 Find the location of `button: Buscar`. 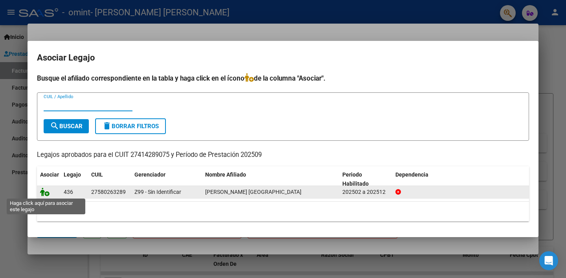

button: Buscar is located at coordinates (66, 126).